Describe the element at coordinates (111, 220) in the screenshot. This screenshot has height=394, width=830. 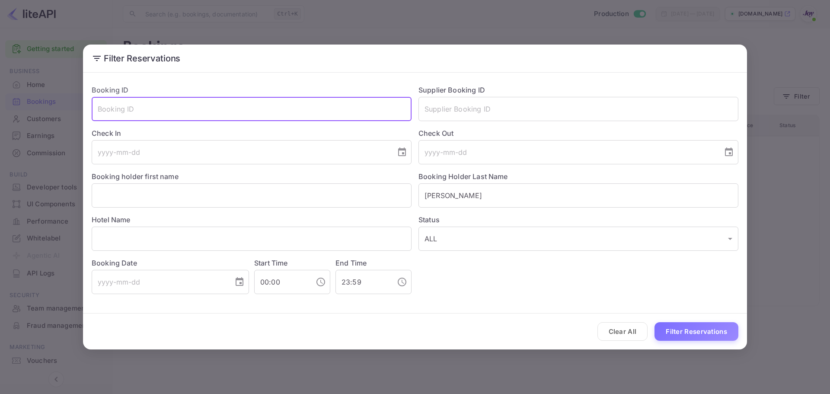
I see `label: Hotel Name` at that location.